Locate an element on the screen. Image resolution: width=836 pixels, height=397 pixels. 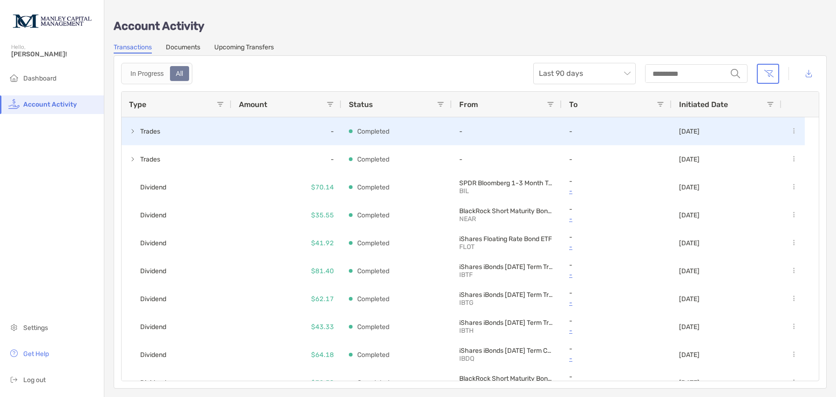
span: Get Help is located at coordinates (36, 354).